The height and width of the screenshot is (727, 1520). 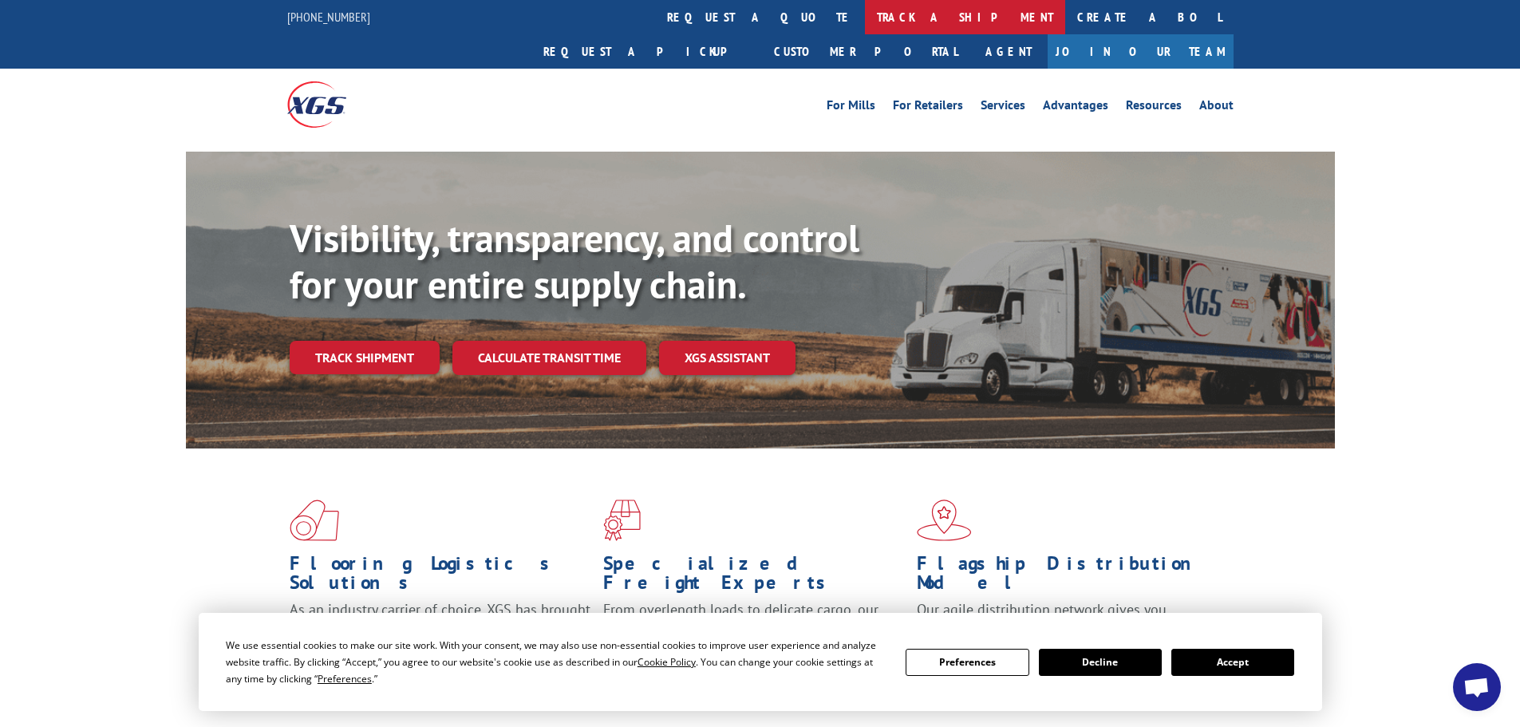 What do you see at coordinates (1100, 662) in the screenshot?
I see `button: Decline` at bounding box center [1100, 662].